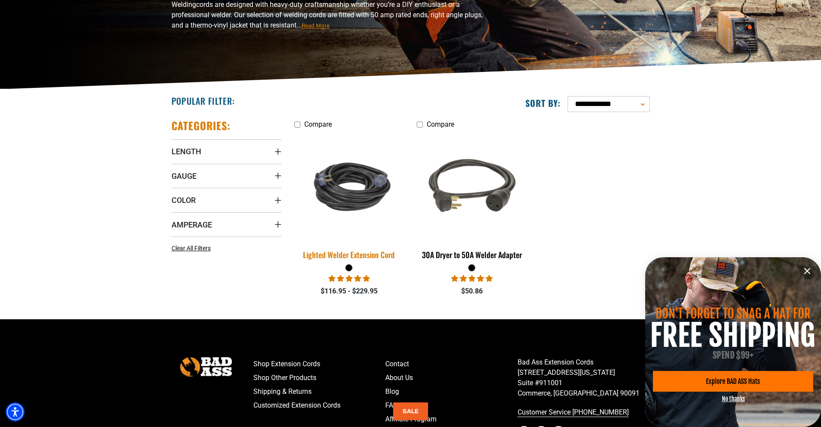 The width and height of the screenshot is (821, 427). I want to click on div: Lighted Welder Extension Cord, so click(349, 255).